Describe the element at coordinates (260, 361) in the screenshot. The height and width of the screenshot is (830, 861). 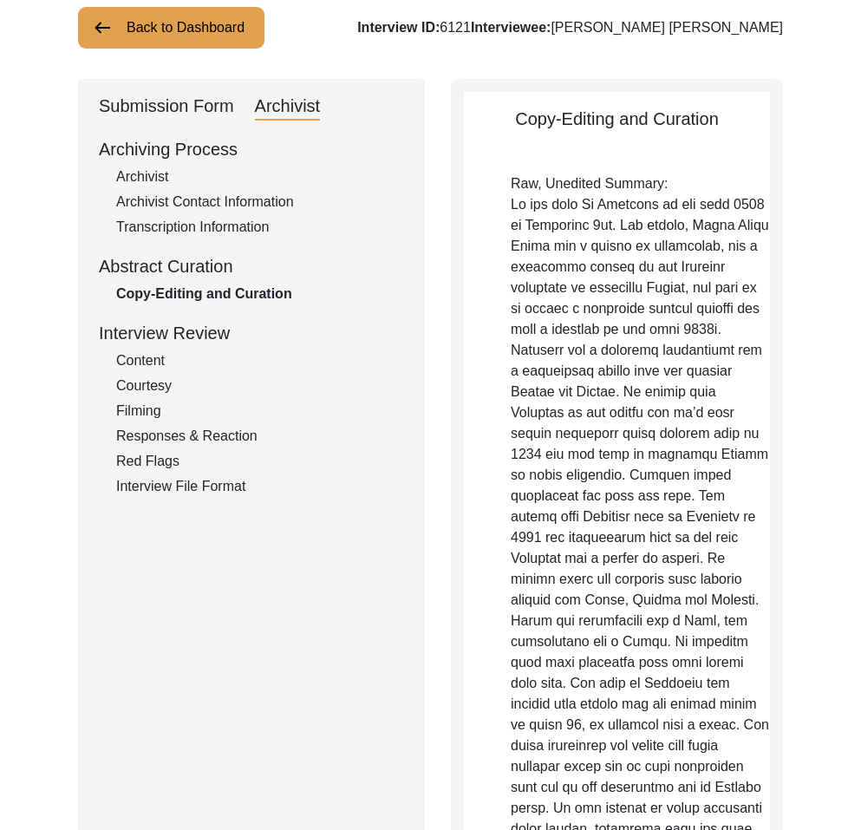
I see `div: Content` at that location.